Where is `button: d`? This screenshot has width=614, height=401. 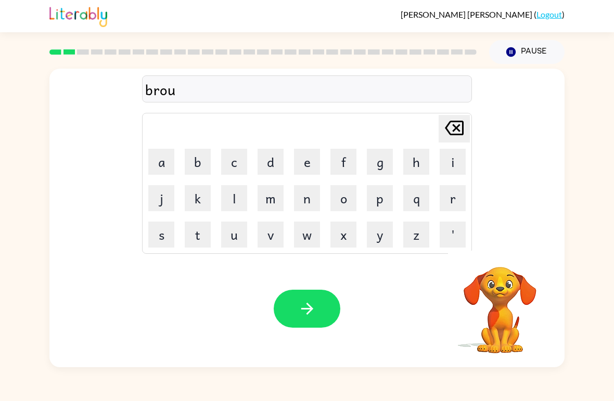
button: d is located at coordinates (270, 162).